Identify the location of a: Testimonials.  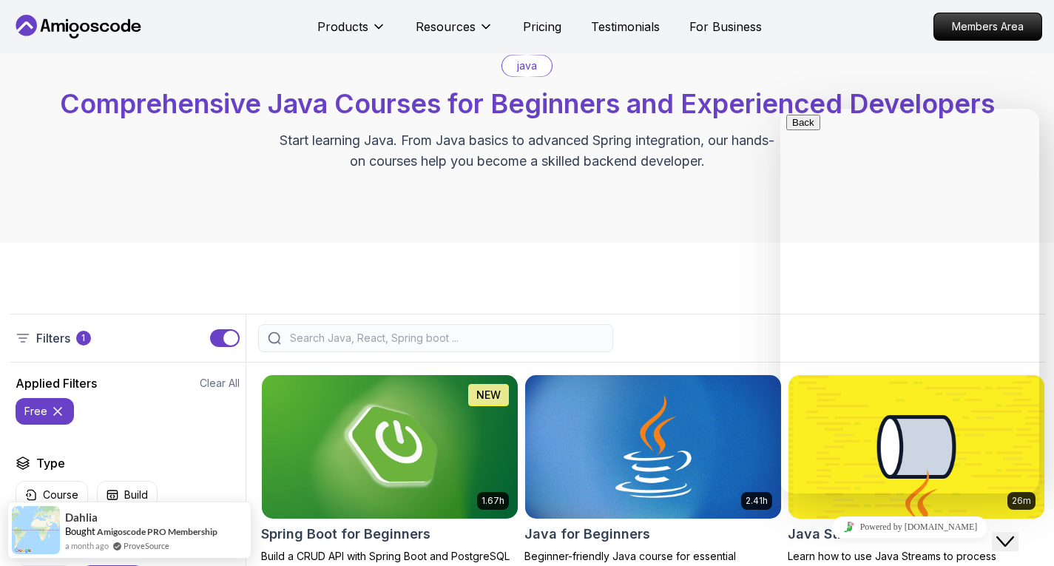
(625, 27).